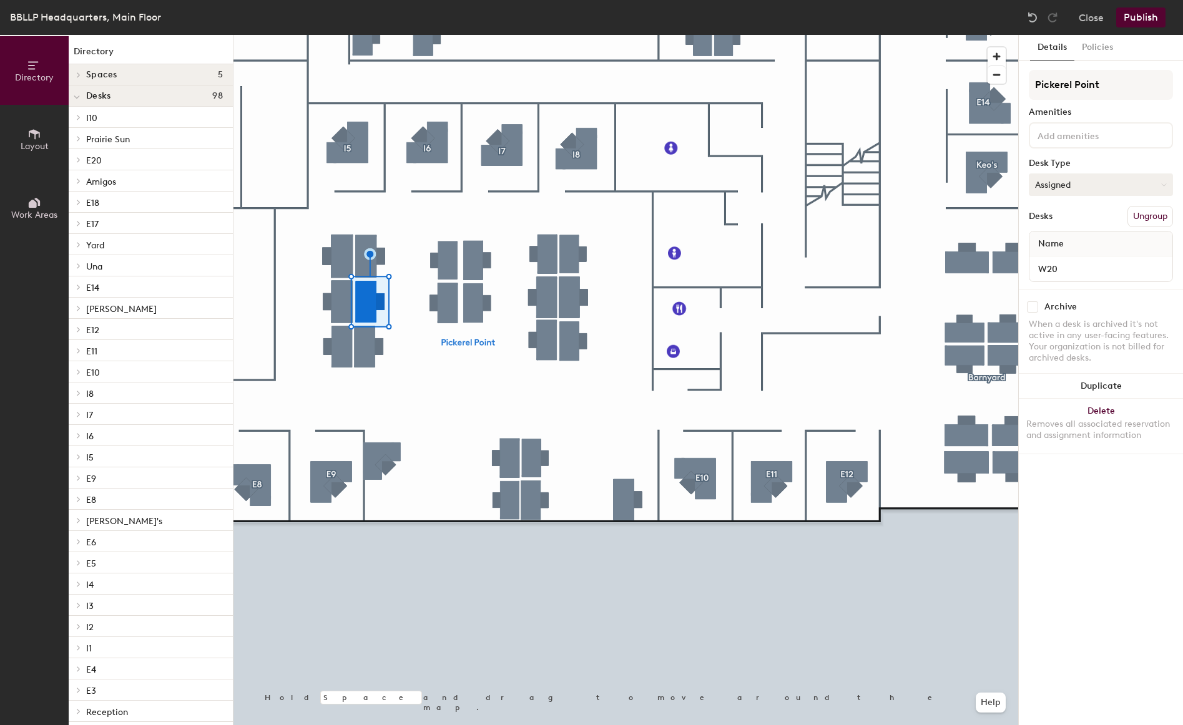 The width and height of the screenshot is (1183, 725). Describe the element at coordinates (92, 203) in the screenshot. I see `span: E18` at that location.